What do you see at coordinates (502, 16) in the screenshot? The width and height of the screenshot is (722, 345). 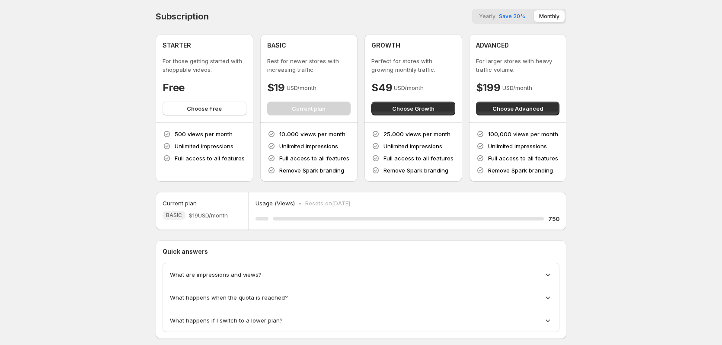 I see `button: YearlySave 20%` at bounding box center [502, 16].